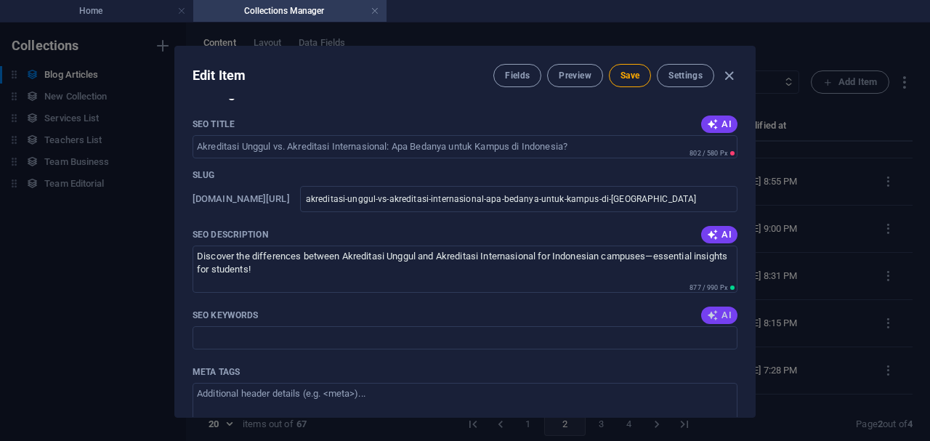  What do you see at coordinates (214, 124) in the screenshot?
I see `p: SEO Title` at bounding box center [214, 124].